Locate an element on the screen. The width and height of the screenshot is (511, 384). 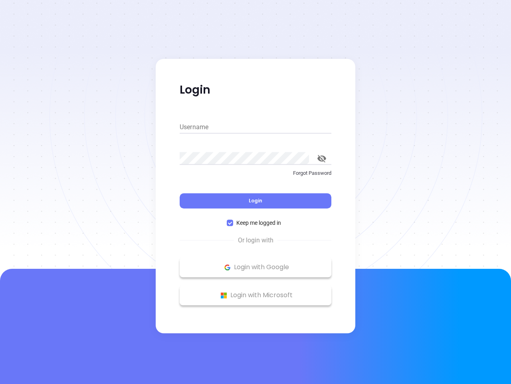
p: Login is located at coordinates (256, 90).